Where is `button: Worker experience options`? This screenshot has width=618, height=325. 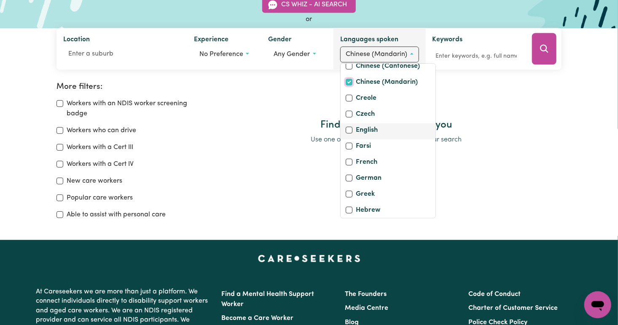
button: Worker experience options is located at coordinates (224, 55).